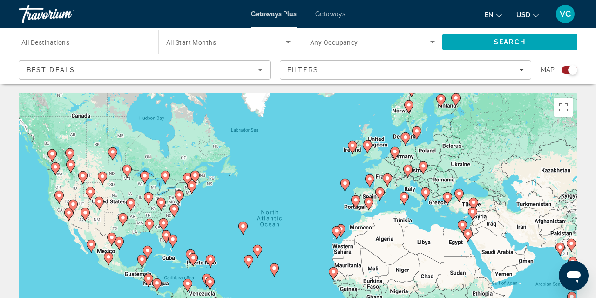 Image resolution: width=596 pixels, height=298 pixels. I want to click on span: Getaways, so click(330, 14).